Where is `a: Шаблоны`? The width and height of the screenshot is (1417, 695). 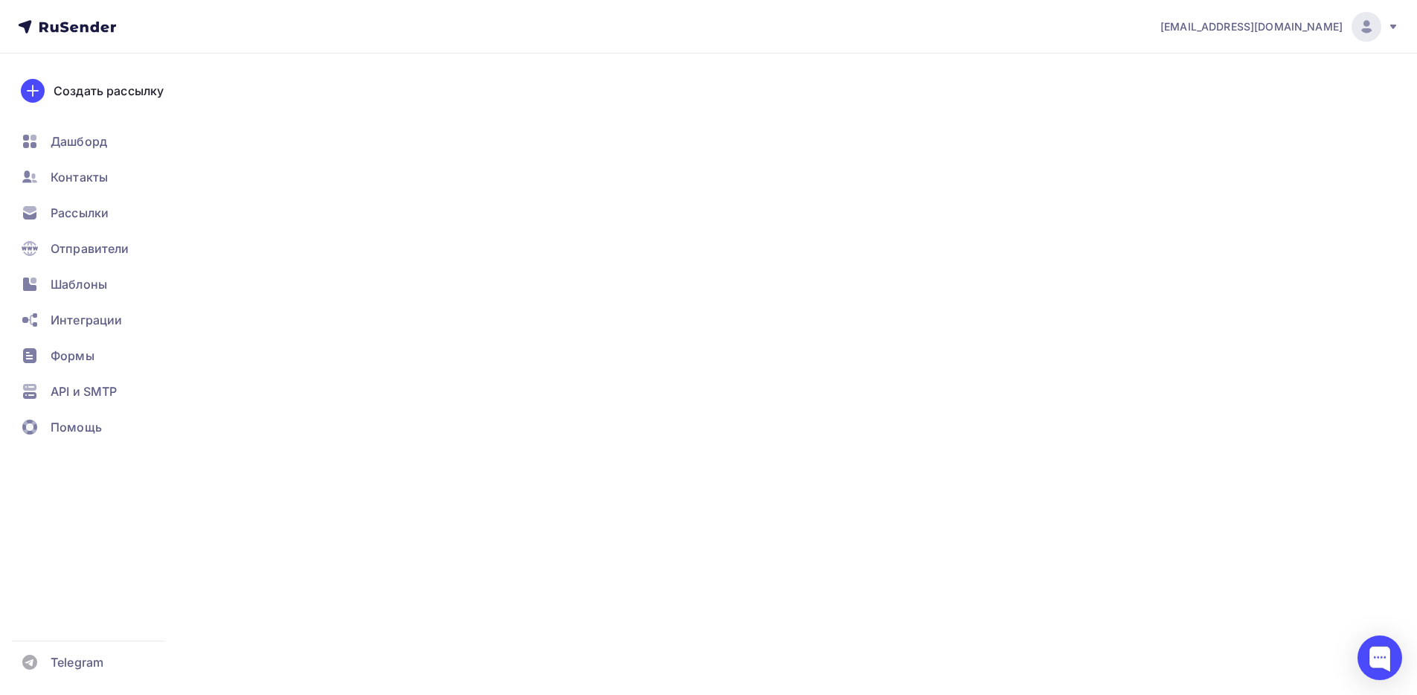
a: Шаблоны is located at coordinates (100, 284).